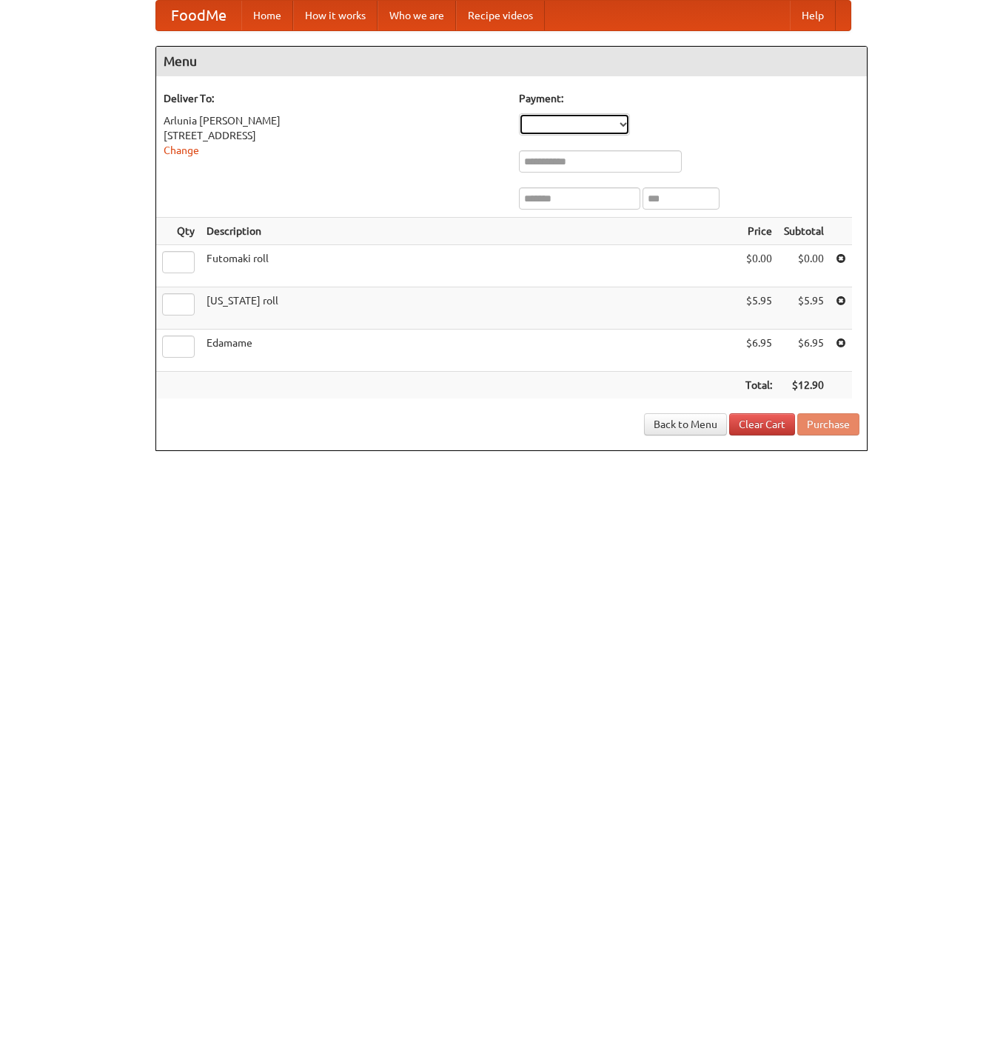  What do you see at coordinates (759, 231) in the screenshot?
I see `th: Price` at bounding box center [759, 231].